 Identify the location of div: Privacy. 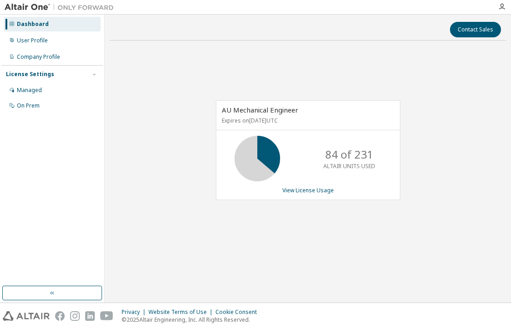
(135, 312).